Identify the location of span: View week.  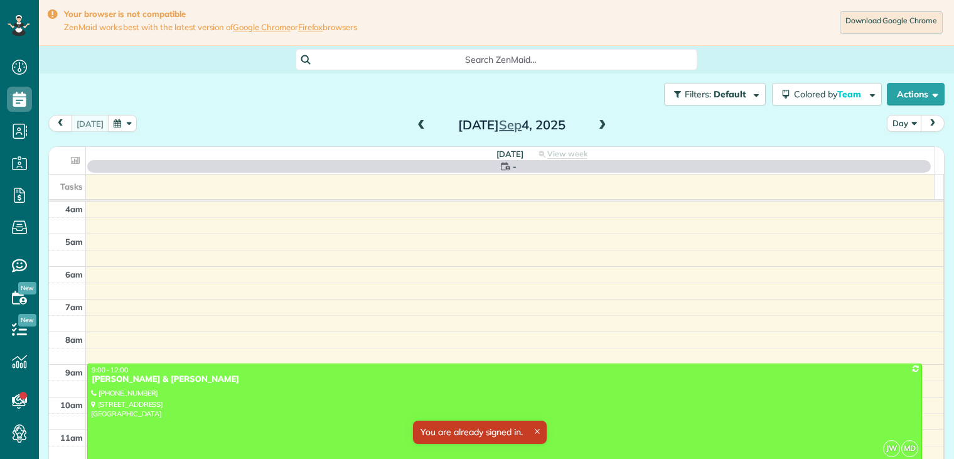
(567, 154).